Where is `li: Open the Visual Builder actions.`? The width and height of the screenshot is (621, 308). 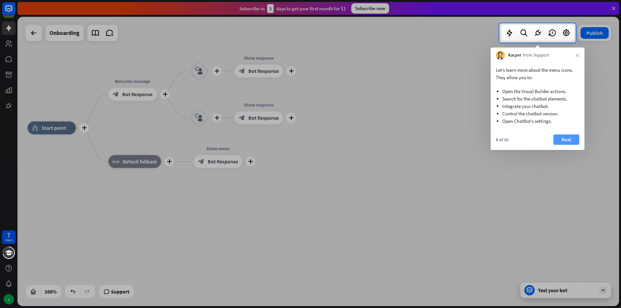
li: Open the Visual Builder actions. is located at coordinates (537, 91).